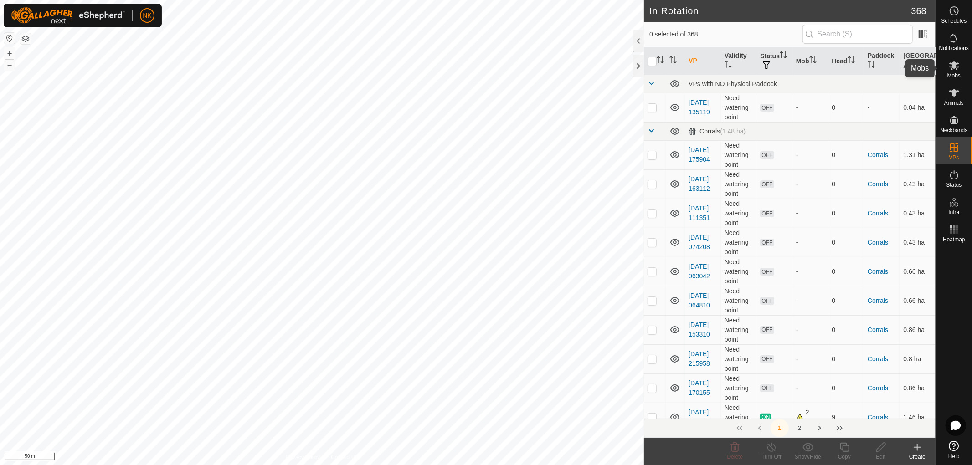  What do you see at coordinates (738, 61) in the screenshot?
I see `th: Validity` at bounding box center [738, 61].